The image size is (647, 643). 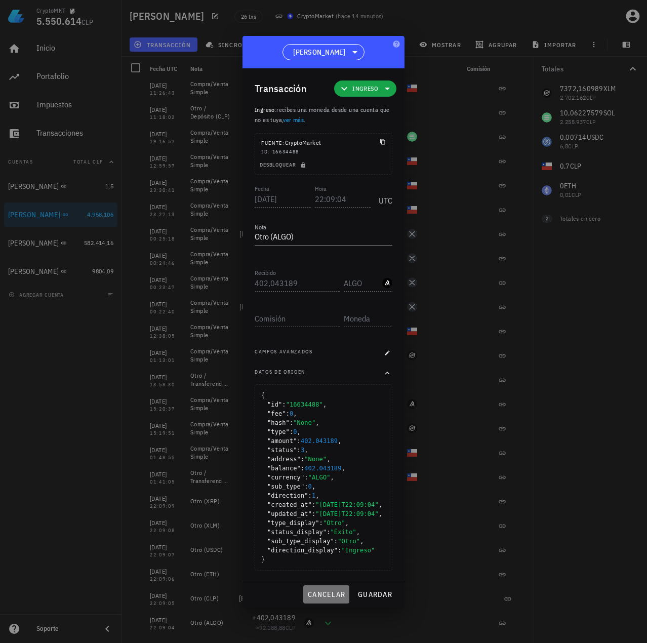 What do you see at coordinates (343, 532) in the screenshot?
I see `span: "Éxito"` at bounding box center [343, 532].